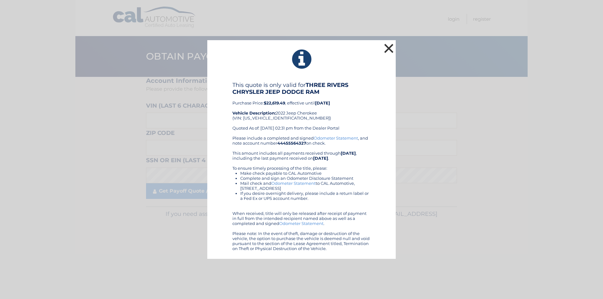 Image resolution: width=603 pixels, height=299 pixels. What do you see at coordinates (292, 143) in the screenshot?
I see `b: 44455564327` at bounding box center [292, 143].